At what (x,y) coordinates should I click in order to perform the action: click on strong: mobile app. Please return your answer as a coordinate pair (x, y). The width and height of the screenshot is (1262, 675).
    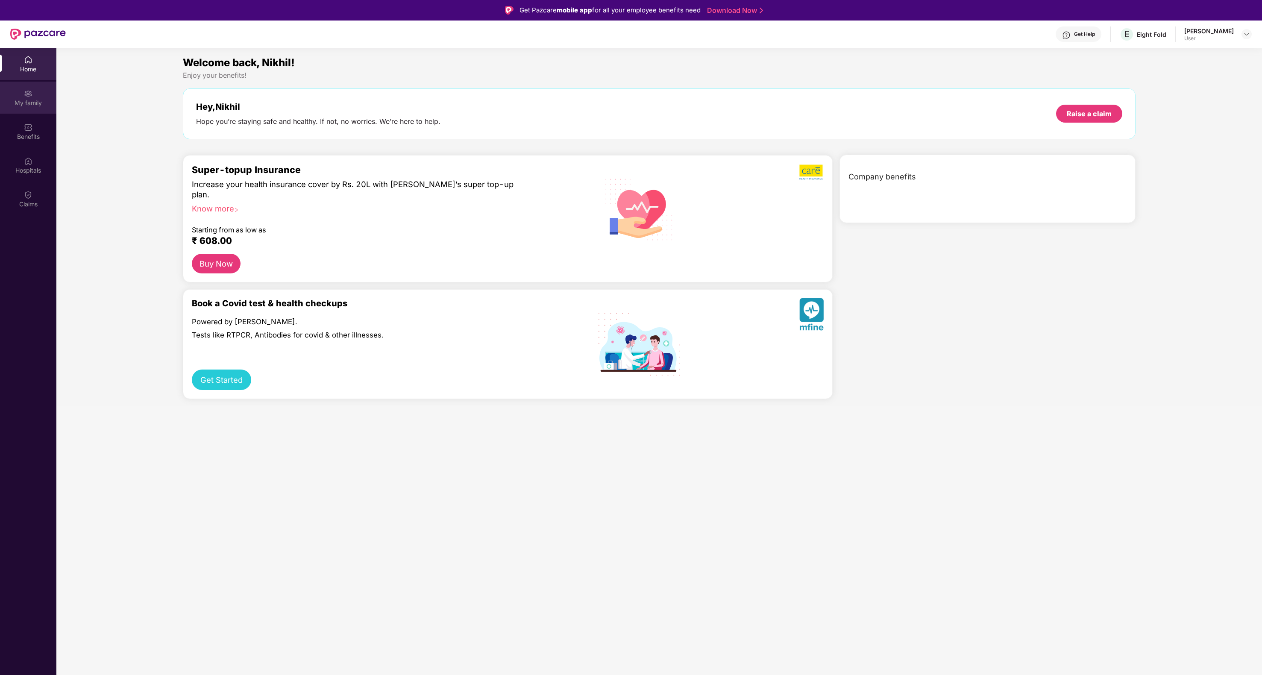
    Looking at the image, I should click on (574, 10).